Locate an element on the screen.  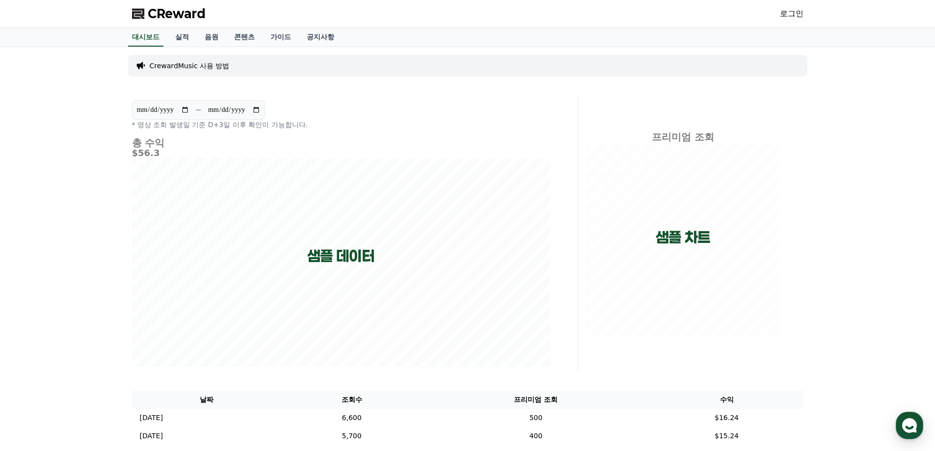
p: 샘플 데이터 is located at coordinates (341, 256).